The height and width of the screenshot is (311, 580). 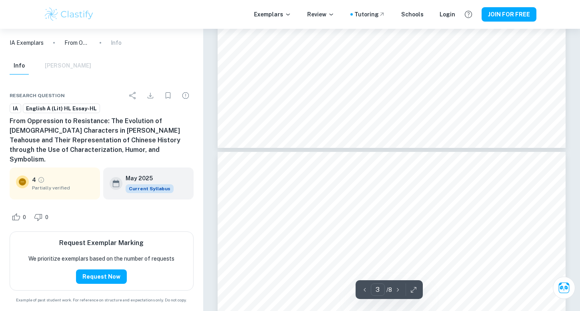 I want to click on h6: Request Exemplar Marking, so click(x=101, y=243).